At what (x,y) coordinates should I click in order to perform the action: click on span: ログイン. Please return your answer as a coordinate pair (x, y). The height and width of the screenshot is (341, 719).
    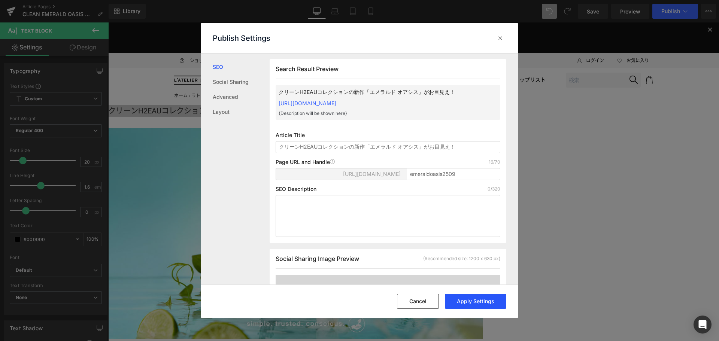
    Looking at the image, I should click on (487, 38).